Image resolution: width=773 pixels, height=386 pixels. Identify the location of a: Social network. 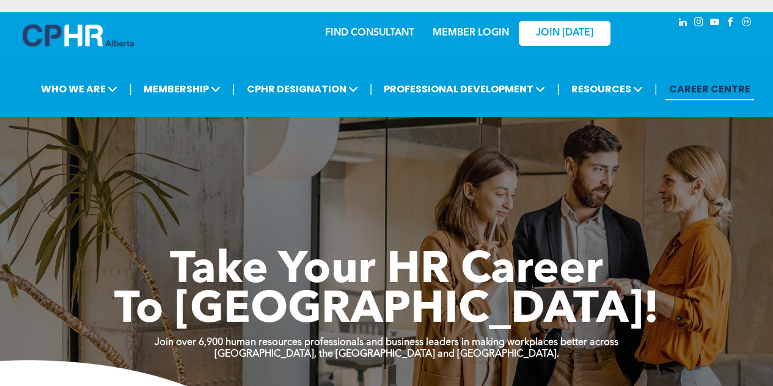
(747, 23).